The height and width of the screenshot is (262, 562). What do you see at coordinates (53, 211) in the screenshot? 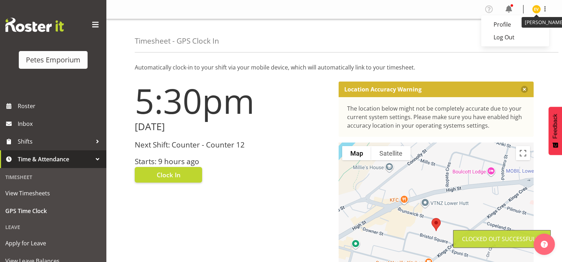
I see `a: GPS Time Clock` at bounding box center [53, 211].